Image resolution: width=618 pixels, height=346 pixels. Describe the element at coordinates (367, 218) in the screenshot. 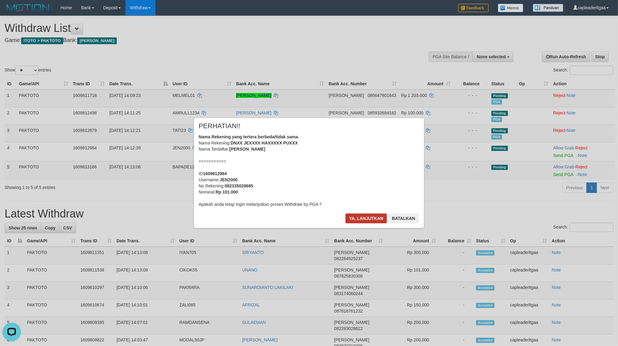

I see `button: Ya, lanjutkan` at that location.